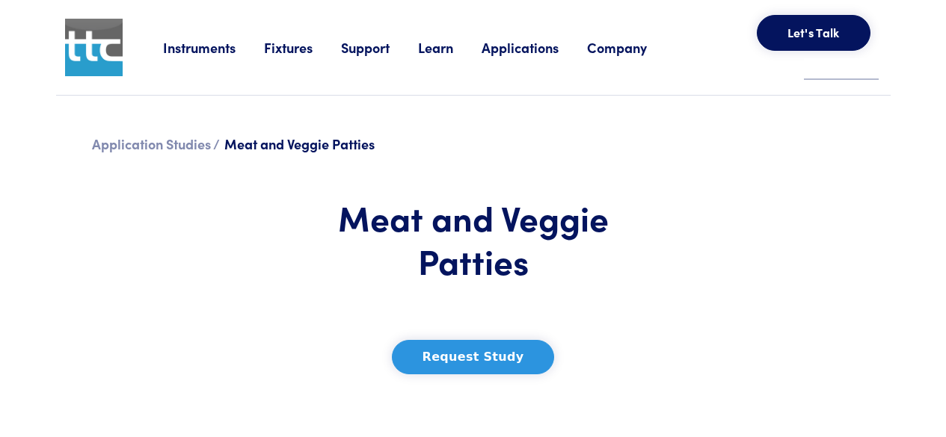  I want to click on a: Applications, so click(534, 47).